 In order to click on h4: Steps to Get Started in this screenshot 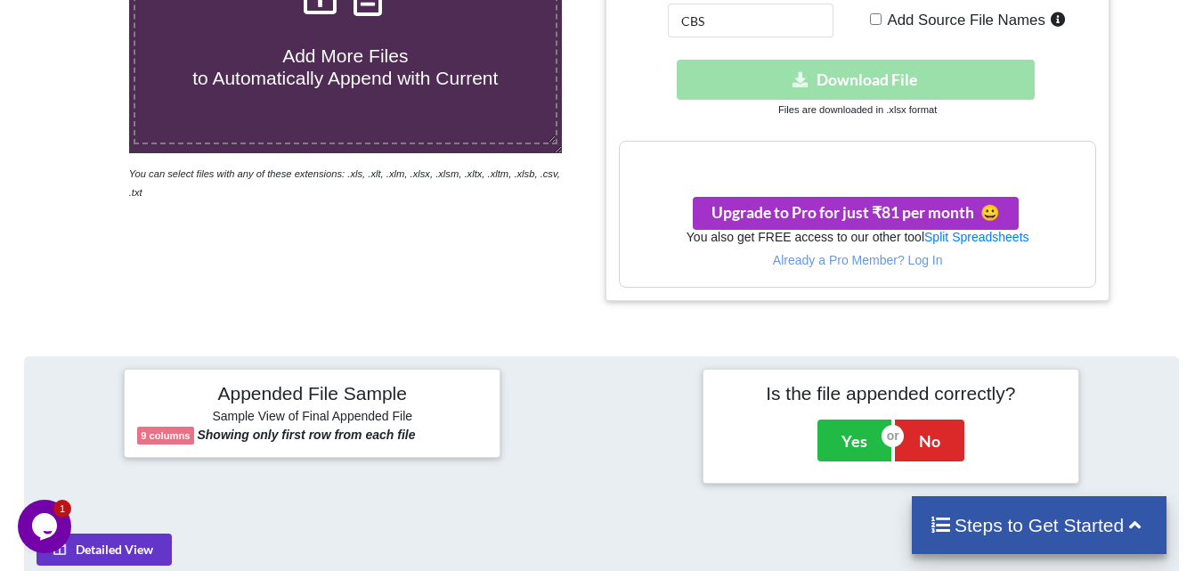, I will do `click(1040, 525)`.